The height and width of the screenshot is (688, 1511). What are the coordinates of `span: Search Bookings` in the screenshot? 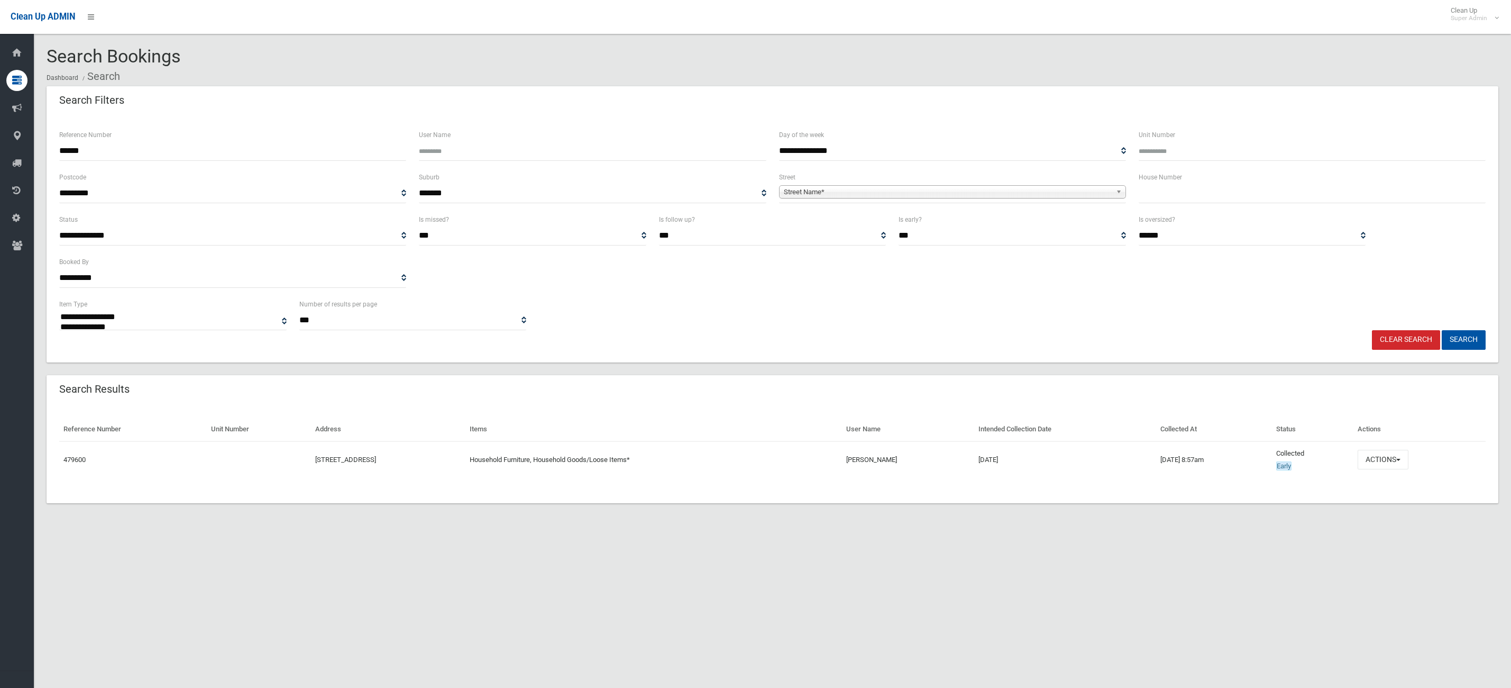 It's located at (114, 56).